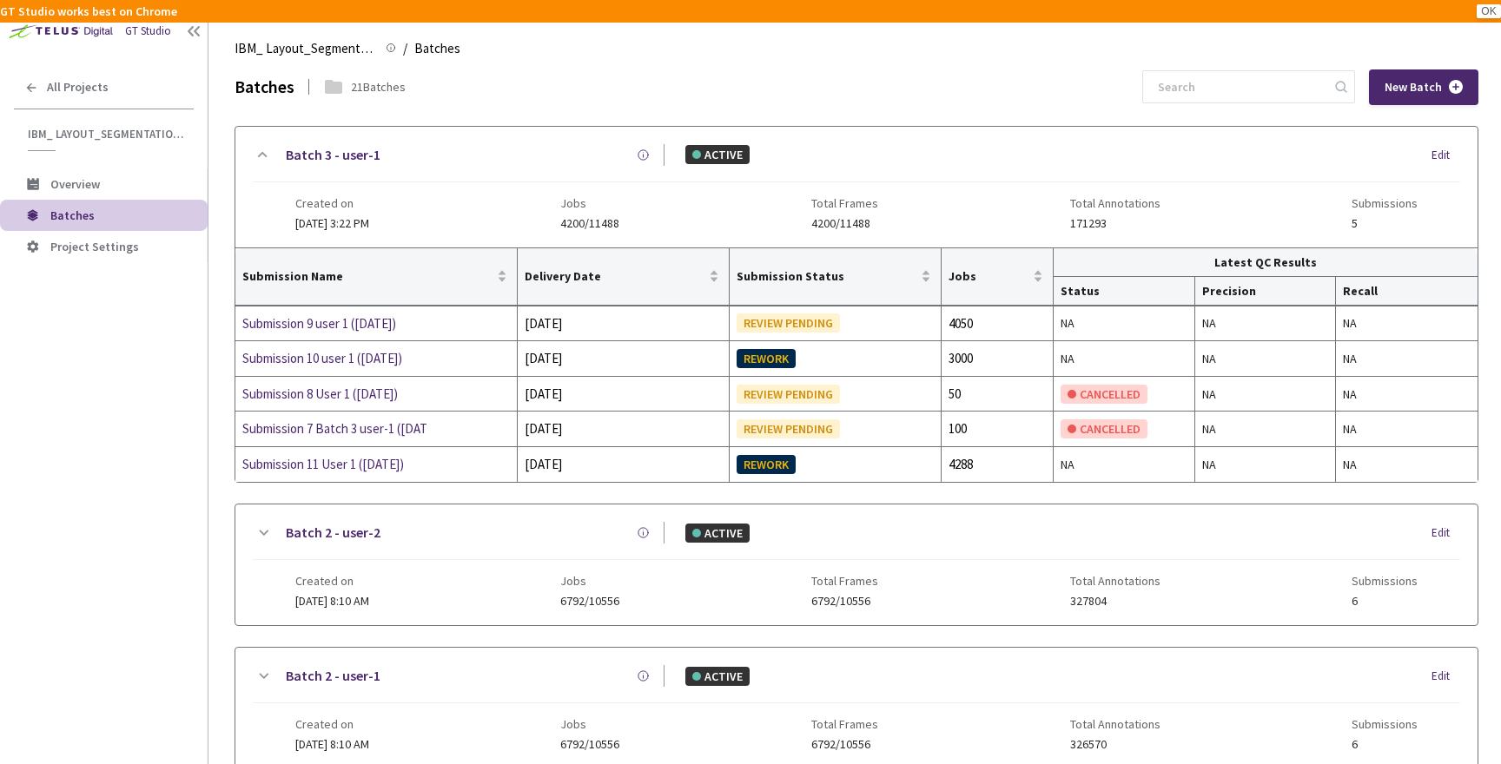  What do you see at coordinates (1115, 744) in the screenshot?
I see `span: 326570` at bounding box center [1115, 744].